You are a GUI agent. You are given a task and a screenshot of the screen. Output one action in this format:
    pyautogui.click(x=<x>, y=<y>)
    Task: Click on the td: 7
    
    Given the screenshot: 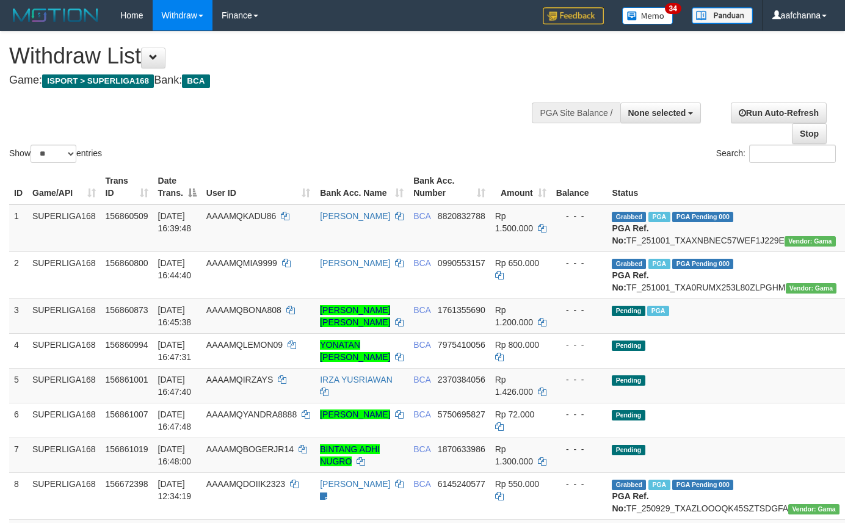 What is the action you would take?
    pyautogui.click(x=18, y=455)
    